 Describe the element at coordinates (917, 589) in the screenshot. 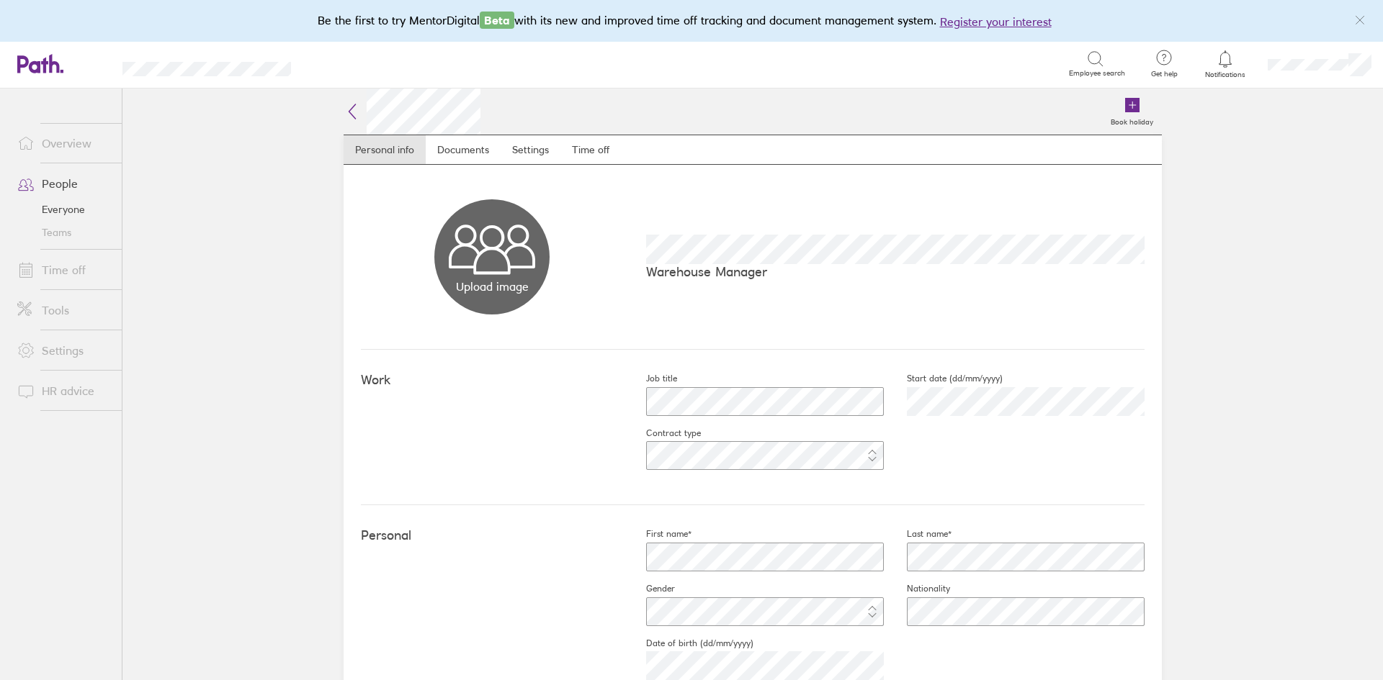

I see `label: Nationality` at that location.